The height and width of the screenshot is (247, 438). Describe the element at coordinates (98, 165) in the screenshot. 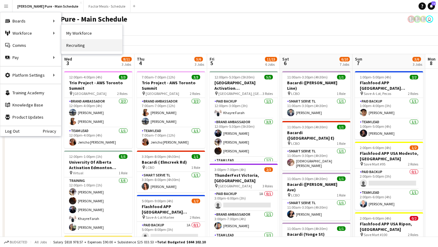

I see `h3: University Of Alberta Activation Edmonton Training` at that location.